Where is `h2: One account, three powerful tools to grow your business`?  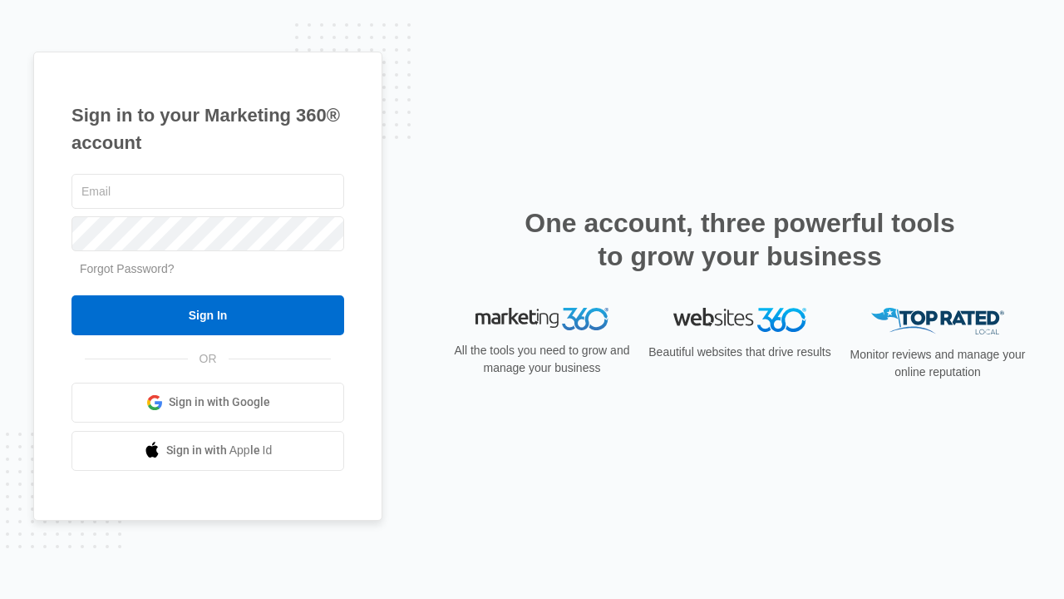
h2: One account, three powerful tools to grow your business is located at coordinates (740, 239).